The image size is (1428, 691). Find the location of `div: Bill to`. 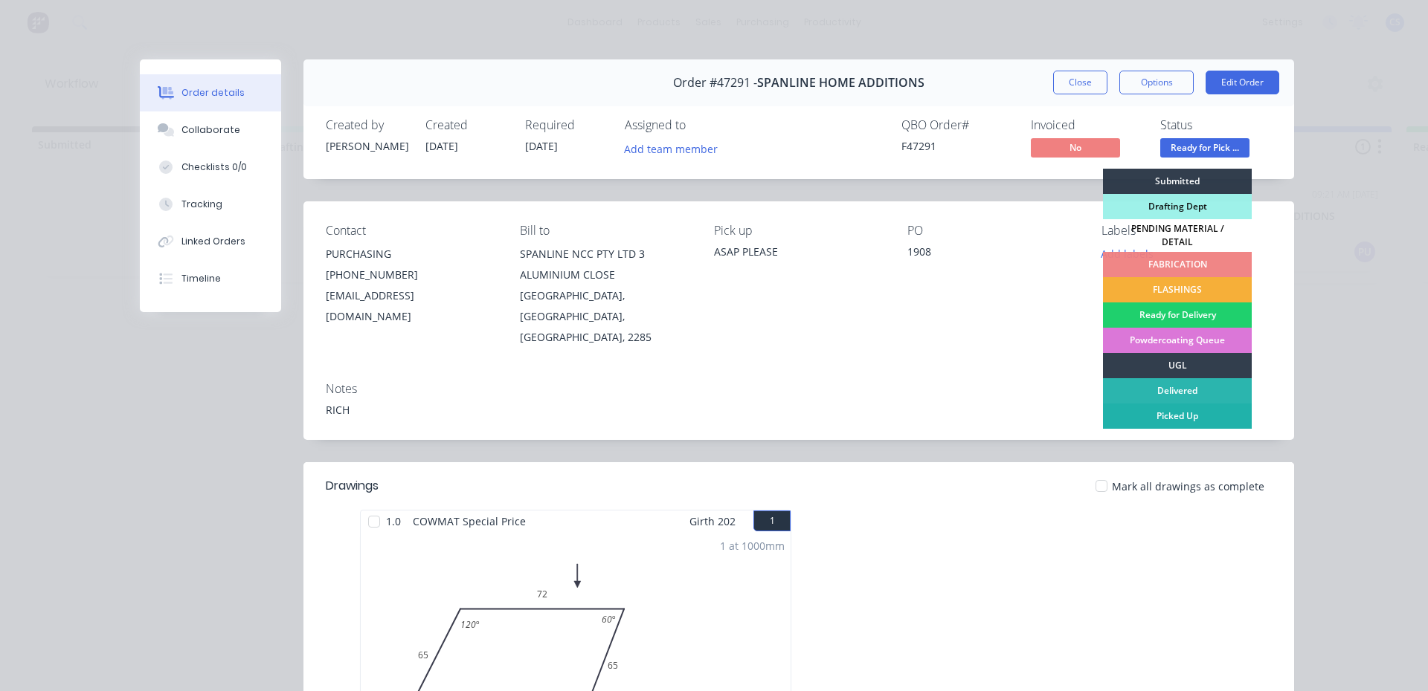

div: Bill to is located at coordinates (604, 230).